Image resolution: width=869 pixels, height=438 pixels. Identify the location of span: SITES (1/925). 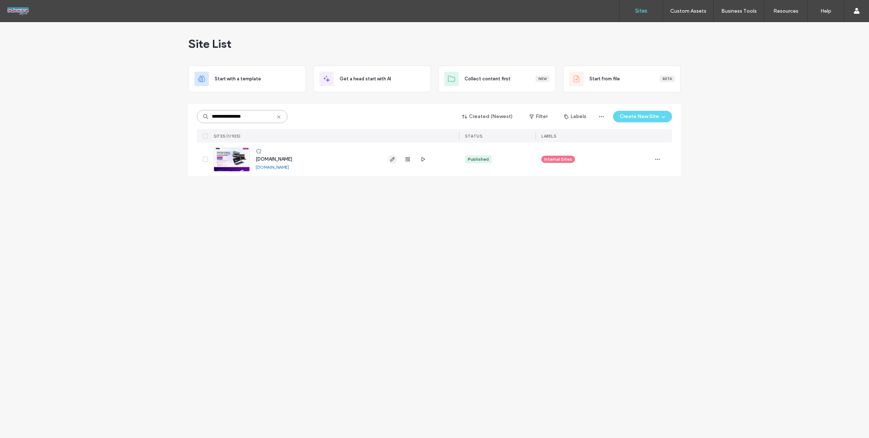
(227, 136).